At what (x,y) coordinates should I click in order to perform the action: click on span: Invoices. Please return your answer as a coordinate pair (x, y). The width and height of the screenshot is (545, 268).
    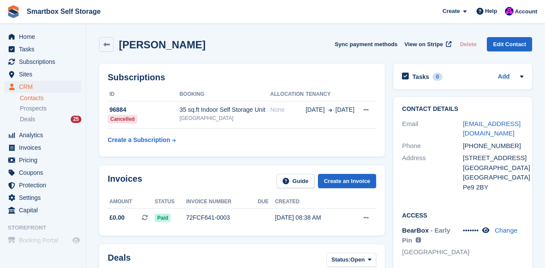
    Looking at the image, I should click on (45, 147).